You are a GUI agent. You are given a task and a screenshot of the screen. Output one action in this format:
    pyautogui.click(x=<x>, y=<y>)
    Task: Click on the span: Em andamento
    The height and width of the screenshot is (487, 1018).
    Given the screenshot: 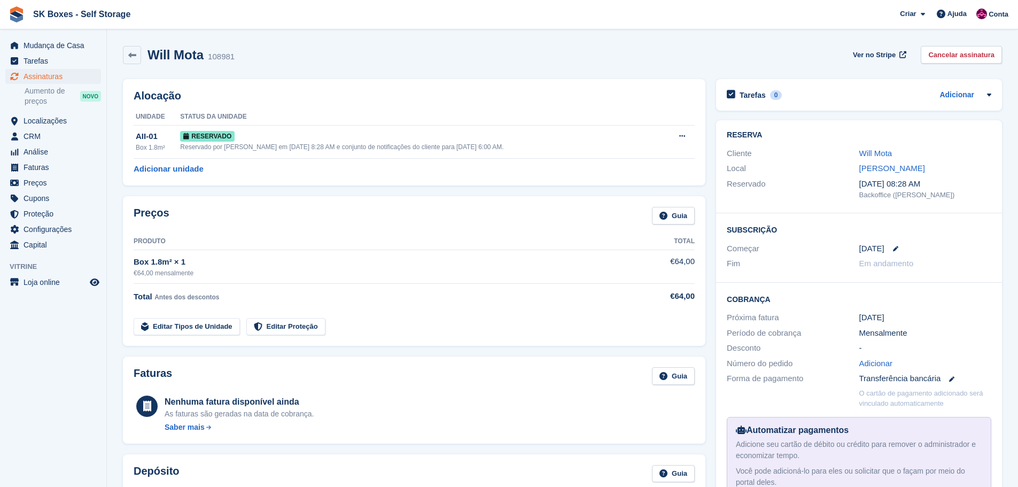 What is the action you would take?
    pyautogui.click(x=886, y=263)
    